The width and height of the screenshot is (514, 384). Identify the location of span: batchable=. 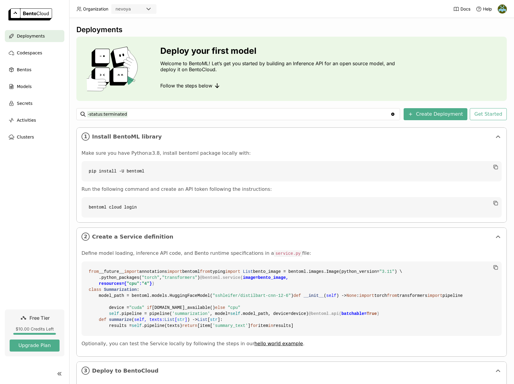
(359, 314).